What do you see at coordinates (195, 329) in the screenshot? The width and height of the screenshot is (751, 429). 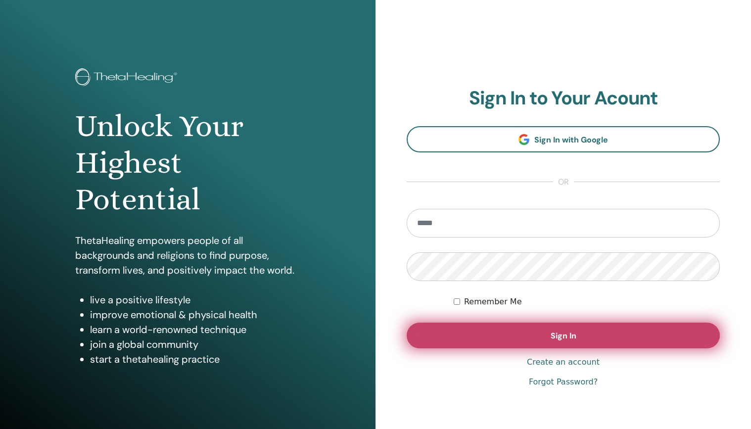 I see `li: learn a world-renowned technique` at bounding box center [195, 329].